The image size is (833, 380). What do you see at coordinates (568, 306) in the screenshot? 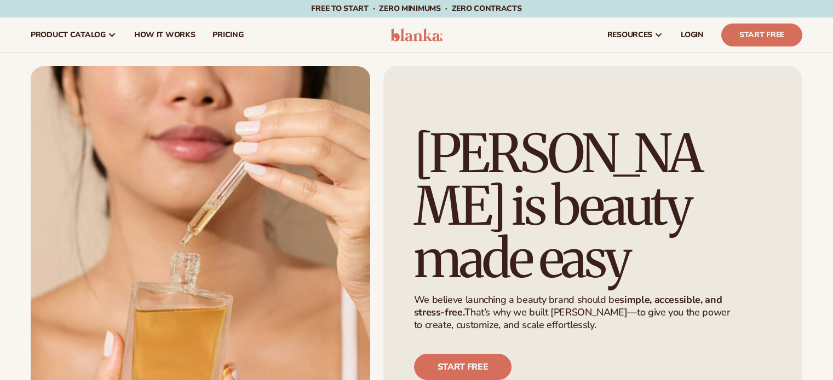
I see `strong: simple, accessible, and stress-free.` at bounding box center [568, 306].